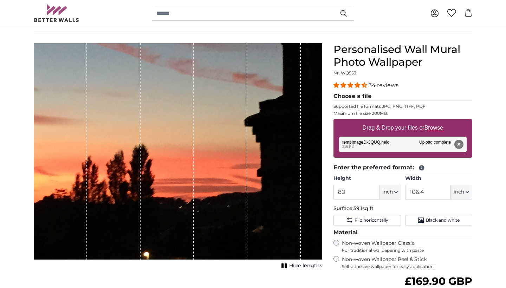  What do you see at coordinates (345, 73) in the screenshot?
I see `span: Nr. WQ553` at bounding box center [345, 73].